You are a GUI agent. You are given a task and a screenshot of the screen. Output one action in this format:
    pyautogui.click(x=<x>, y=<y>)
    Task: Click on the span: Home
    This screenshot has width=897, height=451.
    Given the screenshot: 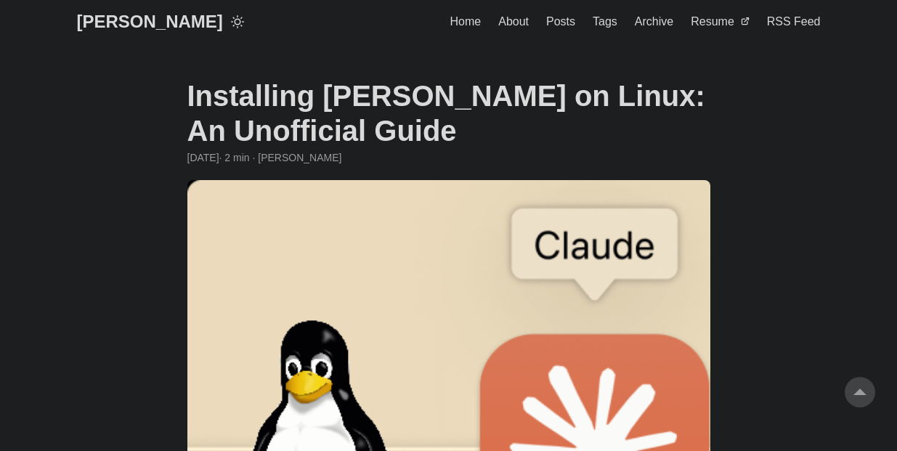 What is the action you would take?
    pyautogui.click(x=465, y=21)
    